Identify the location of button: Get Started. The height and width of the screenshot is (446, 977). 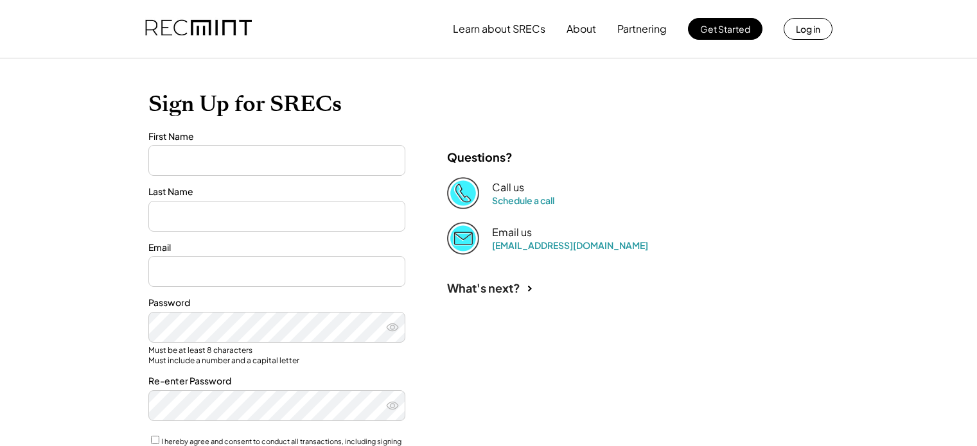
(725, 29).